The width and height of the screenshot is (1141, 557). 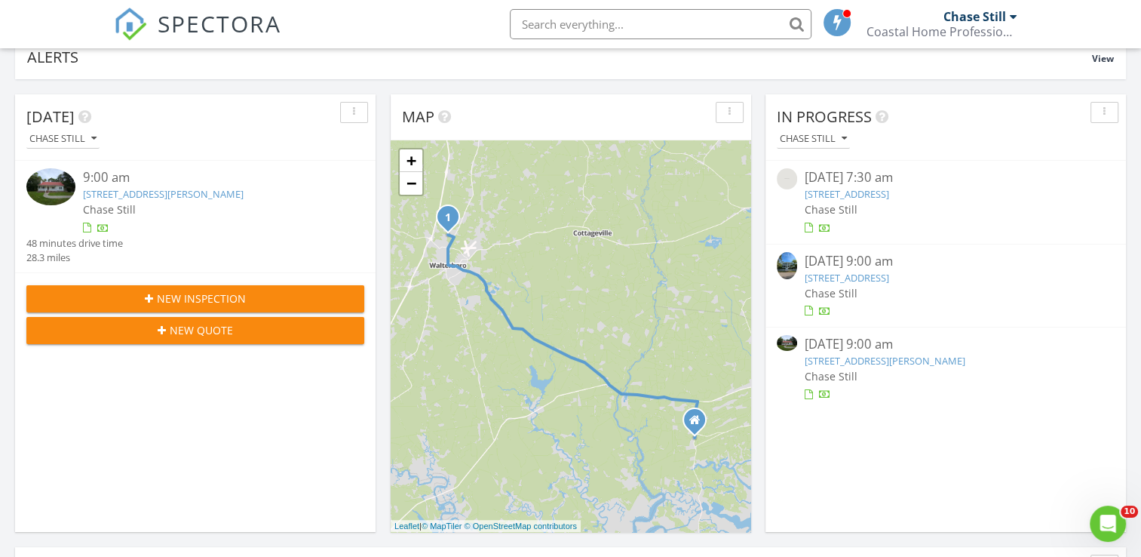 I want to click on span: New Quote, so click(x=201, y=330).